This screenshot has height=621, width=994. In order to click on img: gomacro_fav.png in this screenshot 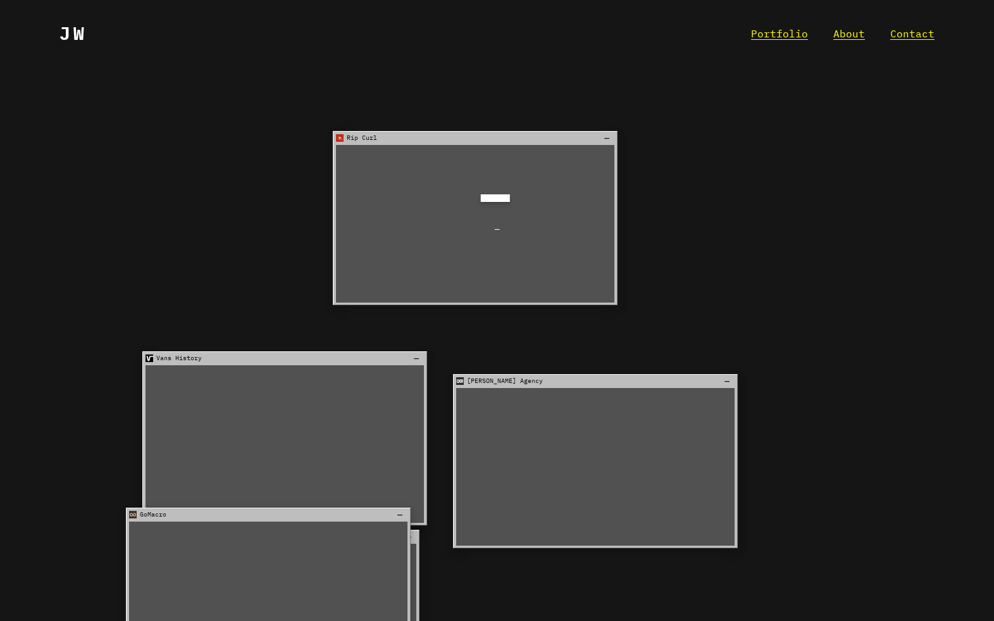, I will do `click(133, 514)`.